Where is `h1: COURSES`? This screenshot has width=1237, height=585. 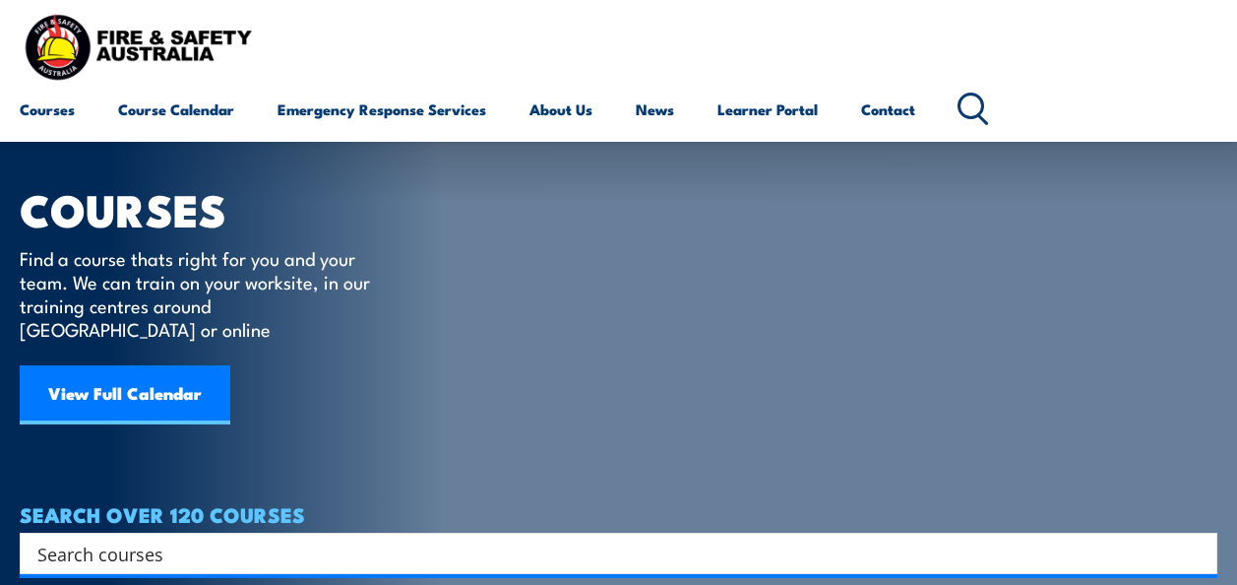 h1: COURSES is located at coordinates (209, 208).